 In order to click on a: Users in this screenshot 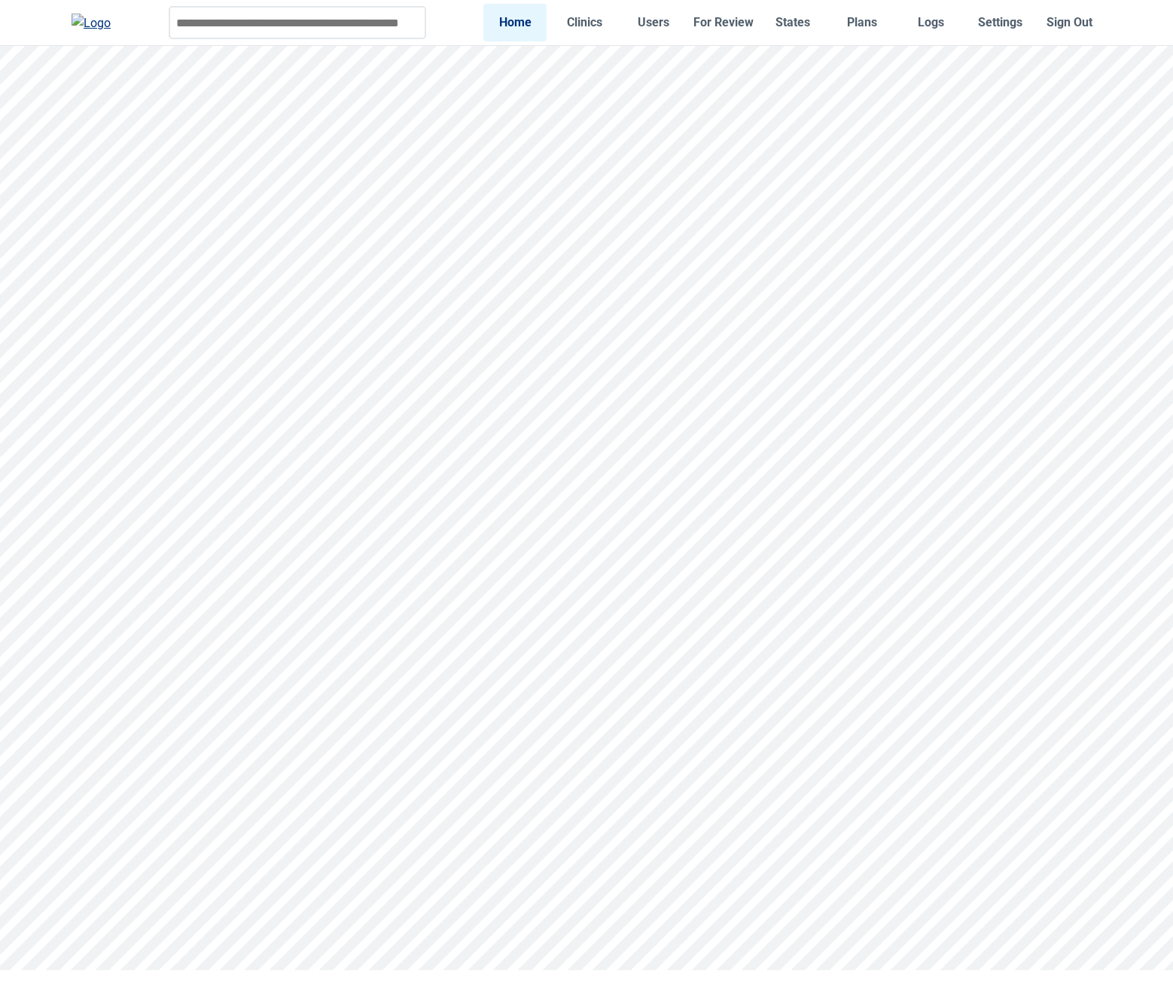, I will do `click(654, 22)`.